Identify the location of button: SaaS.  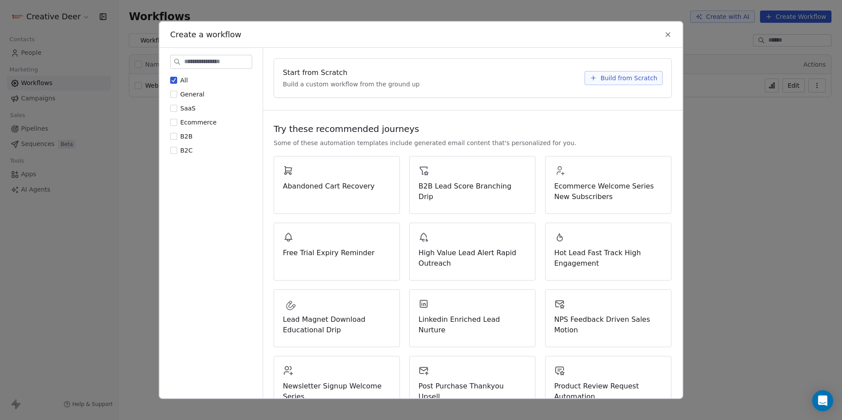
(174, 108).